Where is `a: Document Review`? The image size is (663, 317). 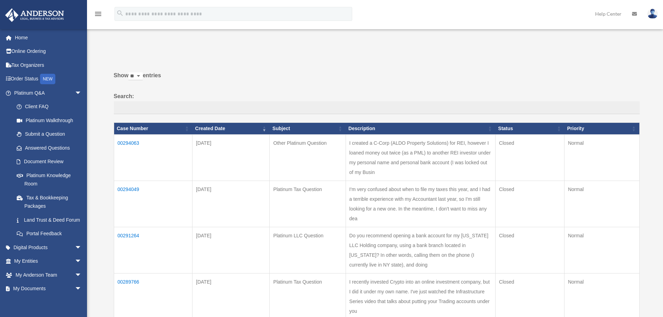
a: Document Review is located at coordinates (49, 162).